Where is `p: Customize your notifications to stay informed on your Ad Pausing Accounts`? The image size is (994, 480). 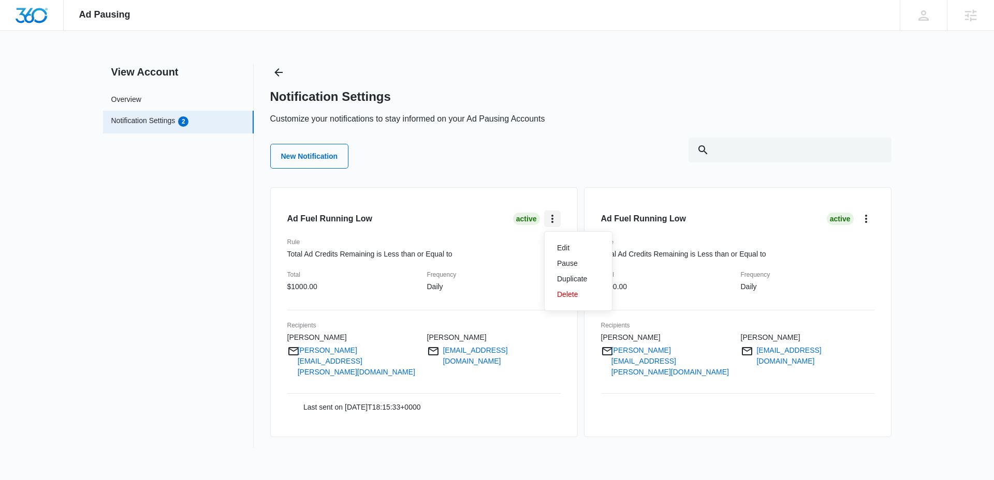
p: Customize your notifications to stay informed on your Ad Pausing Accounts is located at coordinates (407, 119).